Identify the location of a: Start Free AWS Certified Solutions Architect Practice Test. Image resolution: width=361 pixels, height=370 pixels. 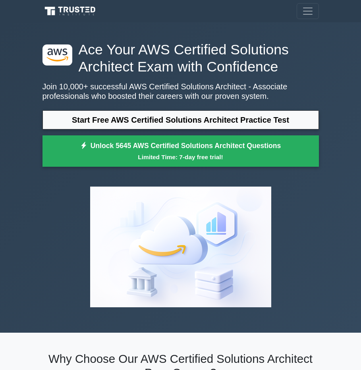
(181, 120).